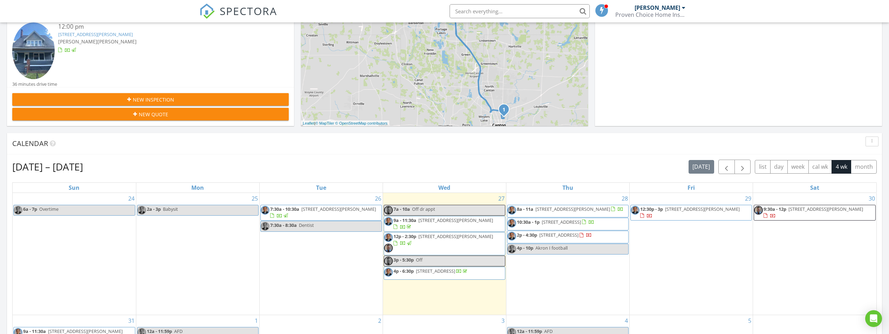 This screenshot has height=334, width=889. Describe the element at coordinates (402, 209) in the screenshot. I see `span: 7a - 10a` at that location.